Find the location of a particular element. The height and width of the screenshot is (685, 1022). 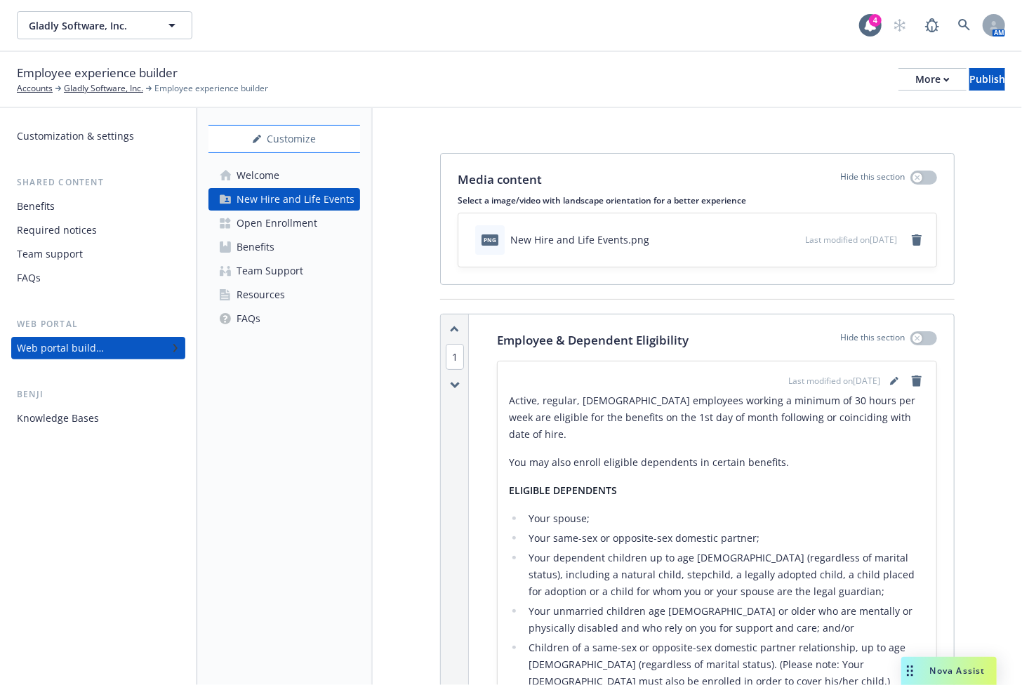

div: Shared content is located at coordinates (98, 182).